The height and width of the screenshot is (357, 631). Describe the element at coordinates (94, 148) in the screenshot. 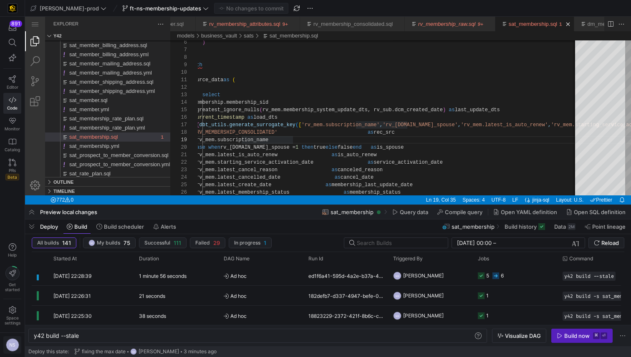

I see `span: sat_prospect_to_member_conversion.yml` at that location.